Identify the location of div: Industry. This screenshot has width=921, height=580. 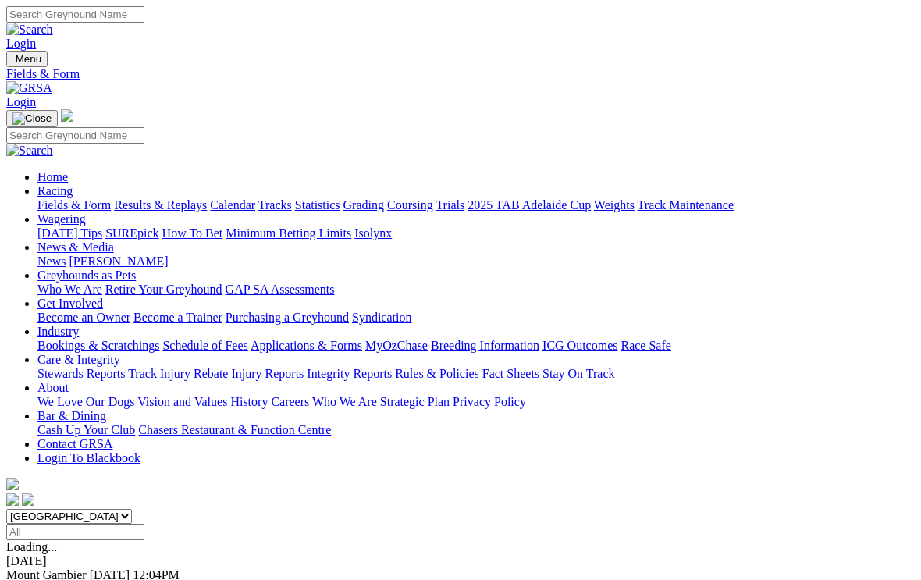
(476, 346).